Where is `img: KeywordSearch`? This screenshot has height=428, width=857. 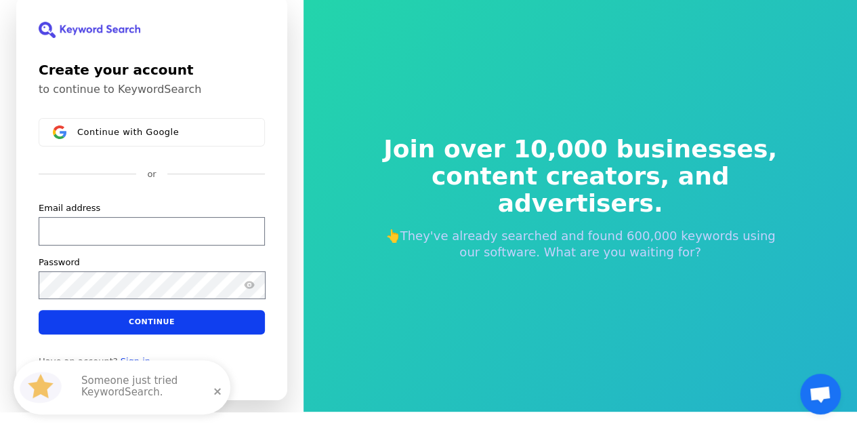 img: KeywordSearch is located at coordinates (89, 30).